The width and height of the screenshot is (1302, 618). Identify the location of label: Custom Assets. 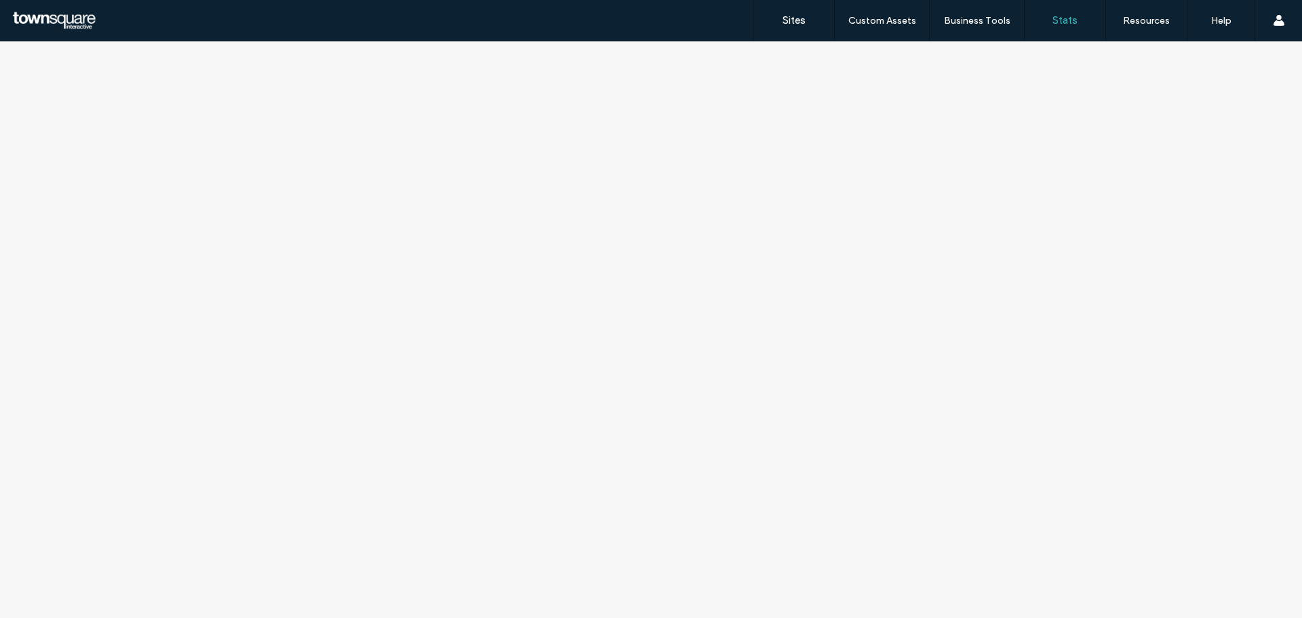
(883, 20).